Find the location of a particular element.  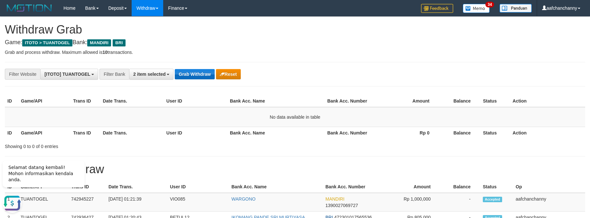

span: 34 is located at coordinates (490, 5).